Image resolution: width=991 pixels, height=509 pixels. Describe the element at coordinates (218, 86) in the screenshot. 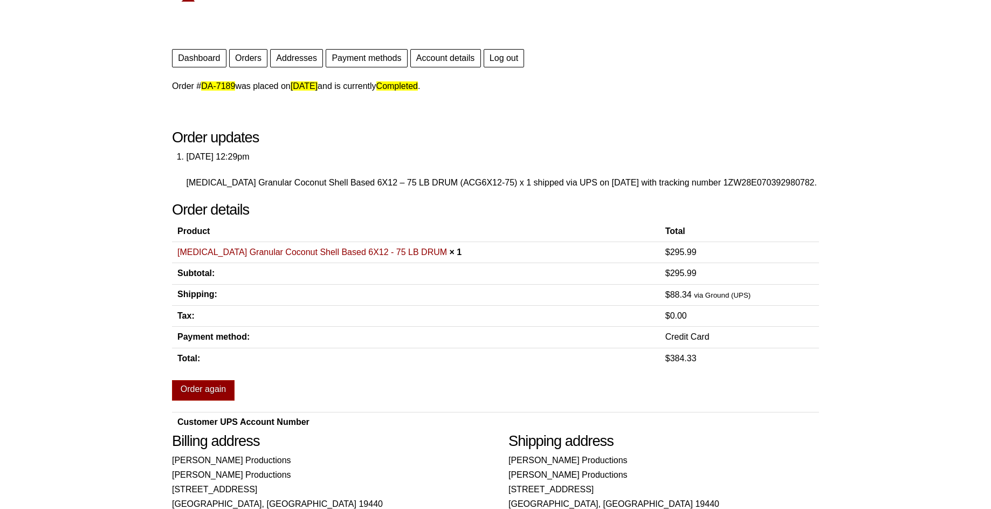

I see `mark: DA-7189` at that location.